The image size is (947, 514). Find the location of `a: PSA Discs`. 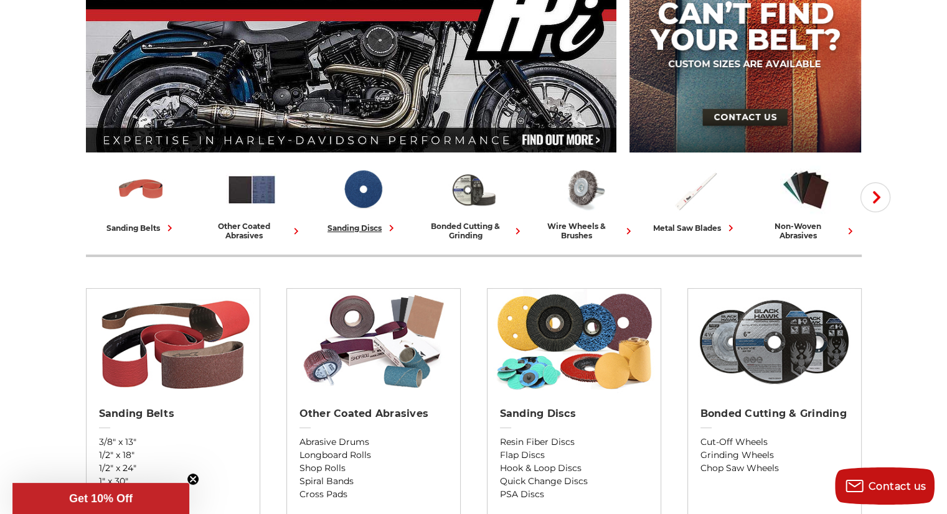

a: PSA Discs is located at coordinates (574, 494).